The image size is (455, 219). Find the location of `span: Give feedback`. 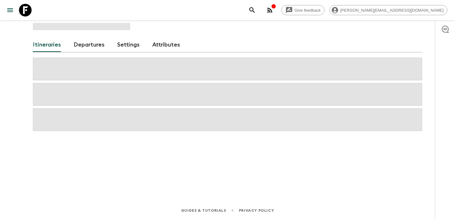

span: Give feedback is located at coordinates (308, 10).